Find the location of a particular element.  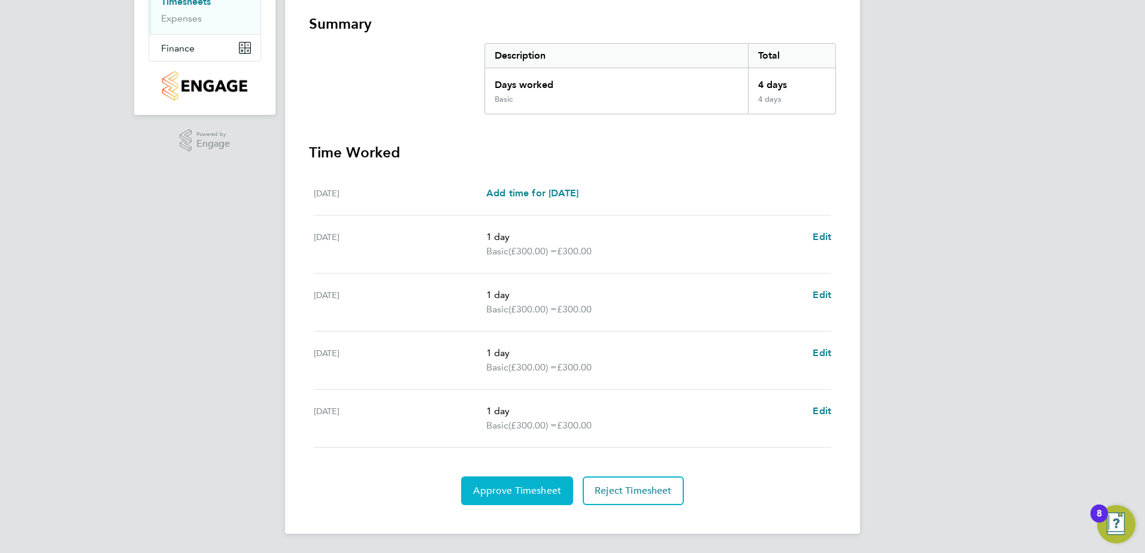

div: Total is located at coordinates (792, 56).